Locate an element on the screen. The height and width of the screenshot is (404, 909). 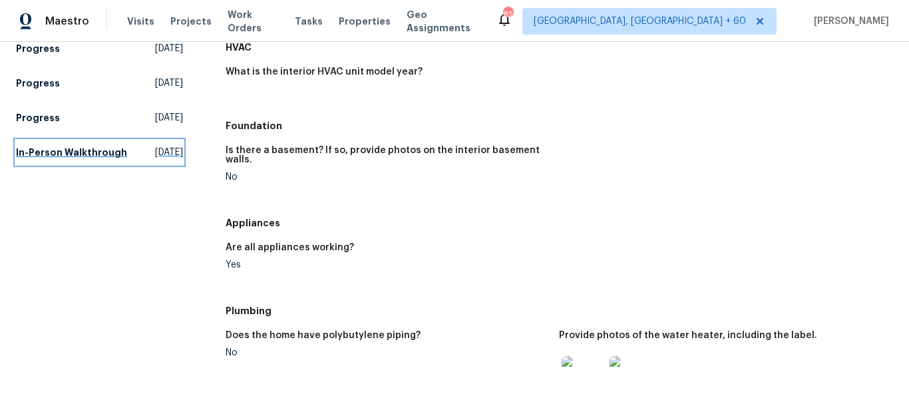
h5: Does the home have polybutylene piping? is located at coordinates (323, 336).